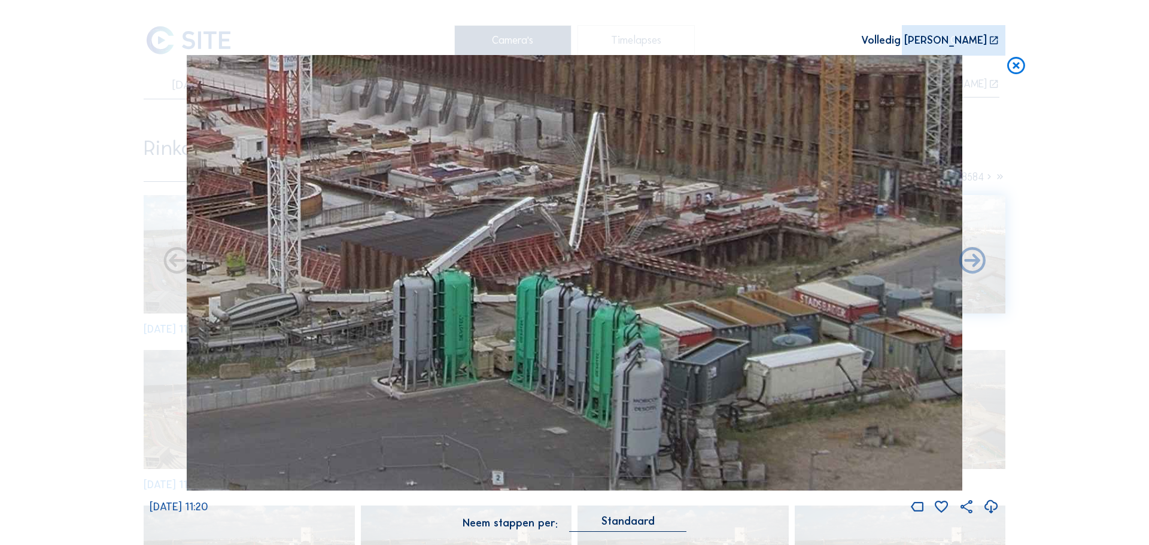 The height and width of the screenshot is (545, 1149). Describe the element at coordinates (176, 261) in the screenshot. I see `i: Forward` at that location.